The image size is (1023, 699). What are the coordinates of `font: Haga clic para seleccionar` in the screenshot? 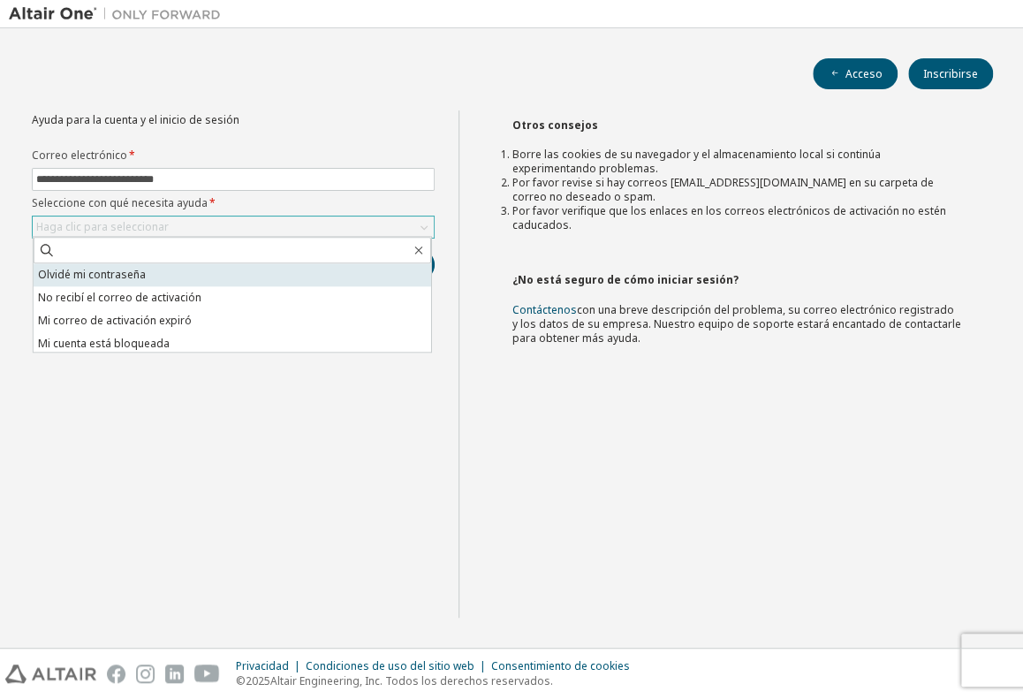 It's located at (102, 226).